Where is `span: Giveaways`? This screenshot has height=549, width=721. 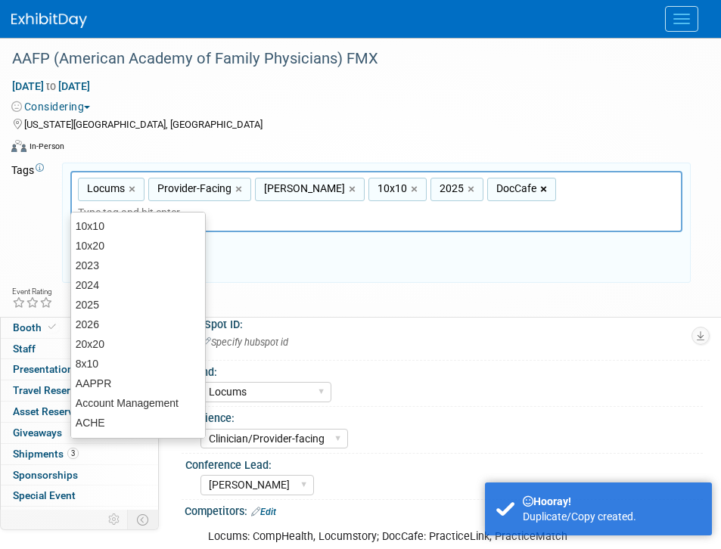
span: Giveaways is located at coordinates (37, 433).